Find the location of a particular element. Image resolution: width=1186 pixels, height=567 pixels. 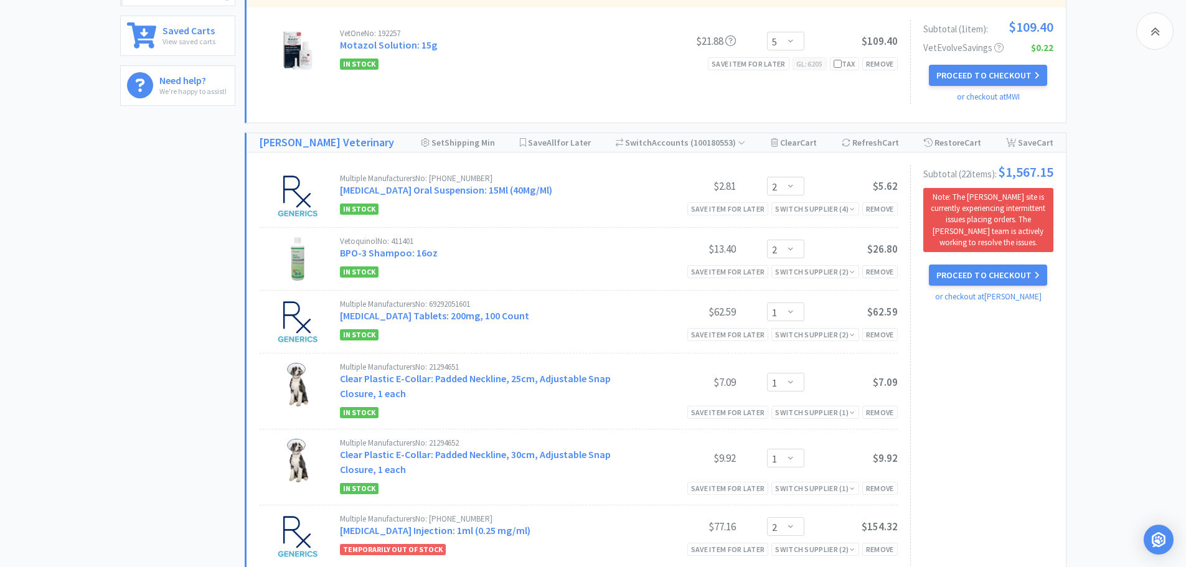

div: VetOne No: 192257 is located at coordinates (491, 33).